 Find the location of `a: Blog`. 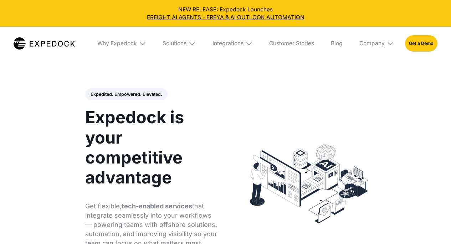

a: Blog is located at coordinates (337, 44).